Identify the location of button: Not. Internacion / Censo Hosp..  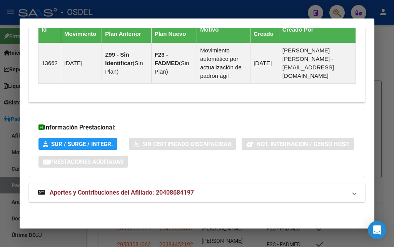
(298, 144).